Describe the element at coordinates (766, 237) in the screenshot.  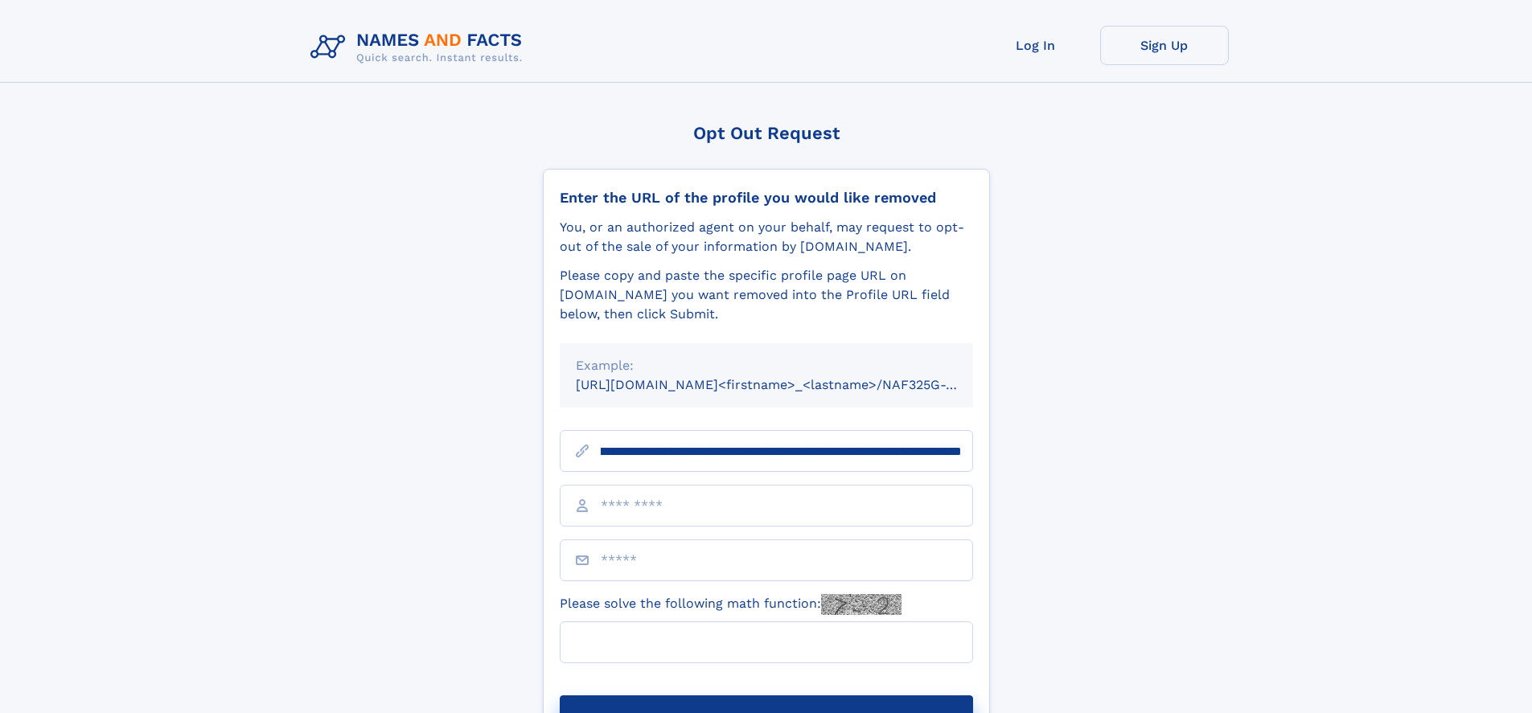
I see `div: You, or an authorized agent on your behalf, may request to opt-out of the sale of your informatio...` at that location.